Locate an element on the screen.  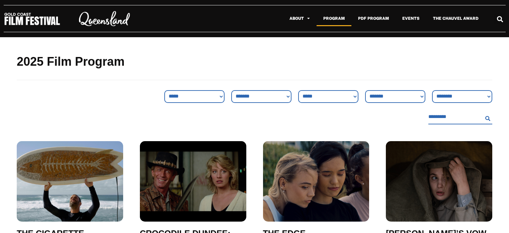
select: Venue Filter is located at coordinates (329, 96).